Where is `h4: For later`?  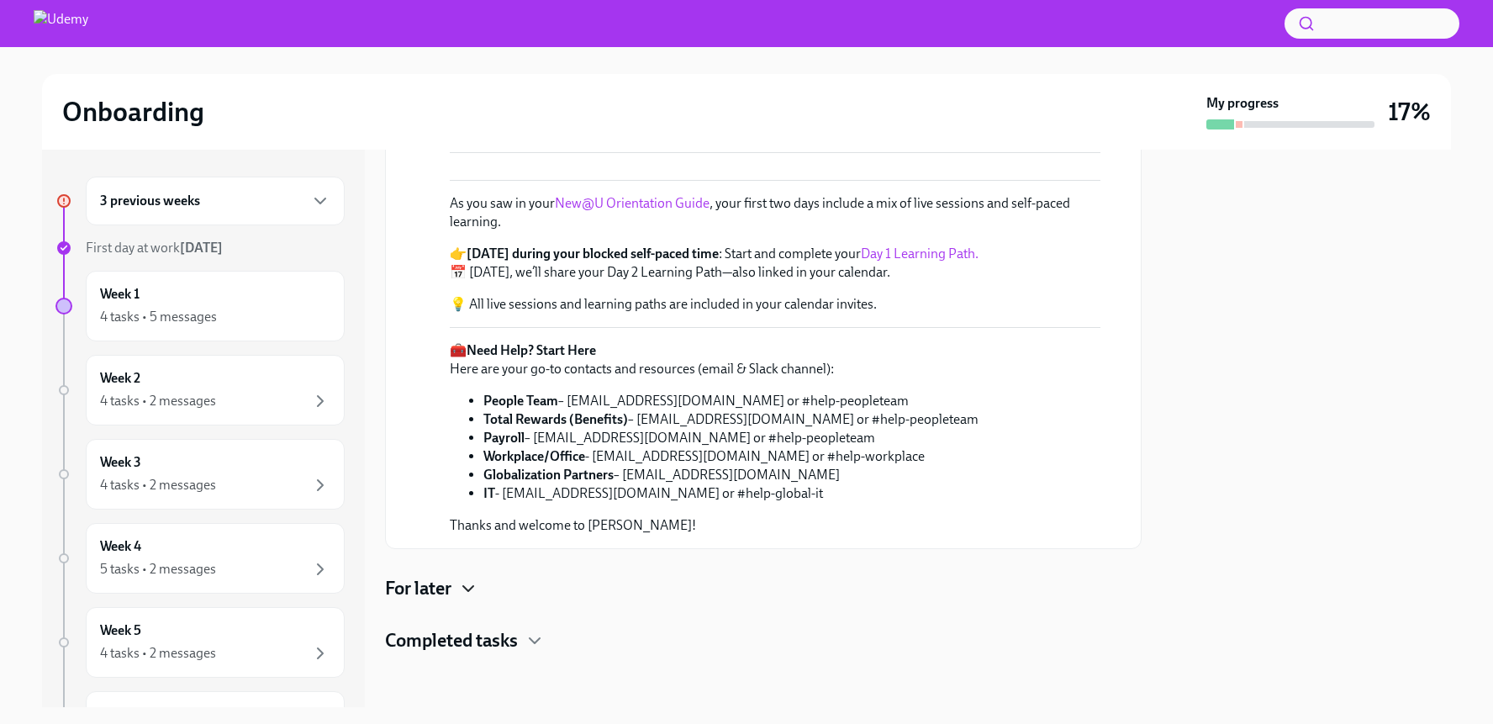 h4: For later is located at coordinates (418, 589).